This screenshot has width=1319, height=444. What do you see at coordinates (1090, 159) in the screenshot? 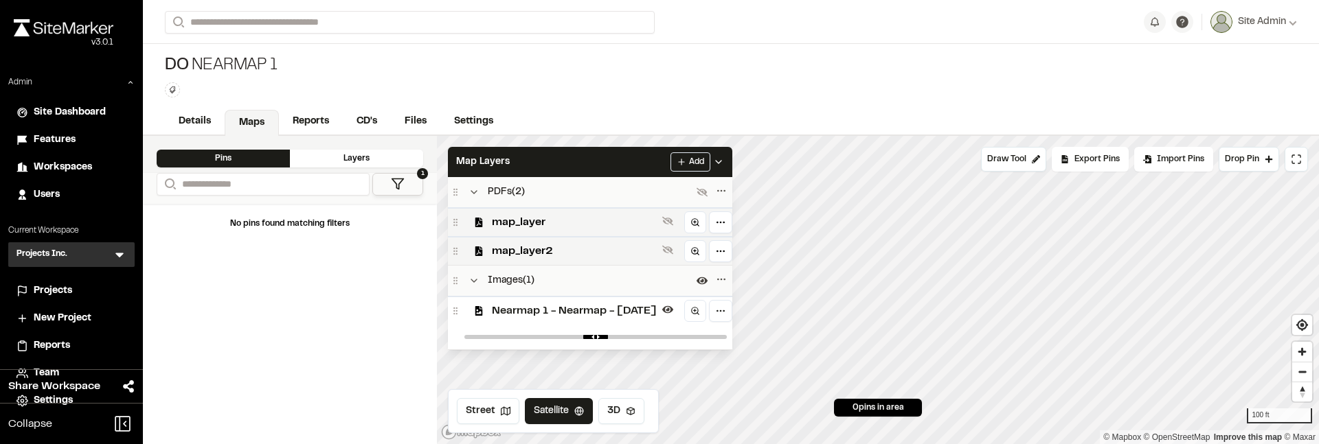
I see `div: No pins available to export` at bounding box center [1090, 159].